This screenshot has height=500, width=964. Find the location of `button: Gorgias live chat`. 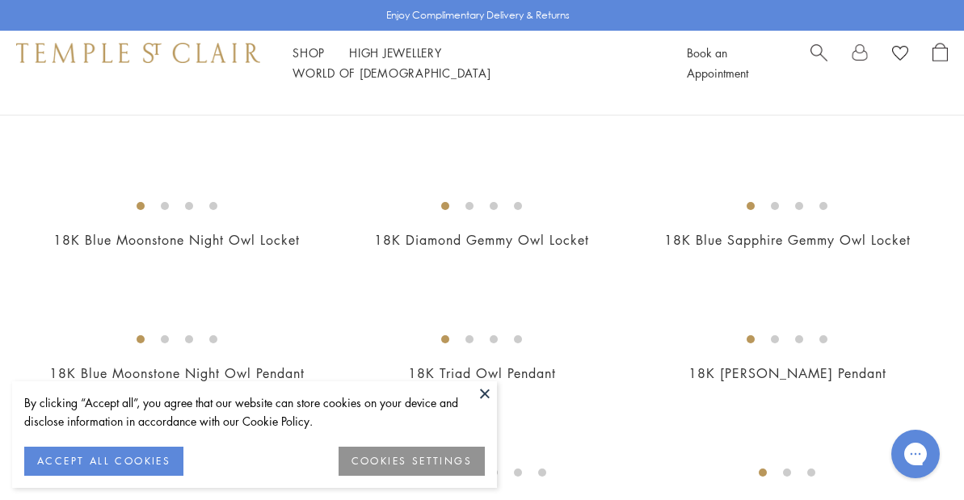

button: Gorgias live chat is located at coordinates (32, 30).